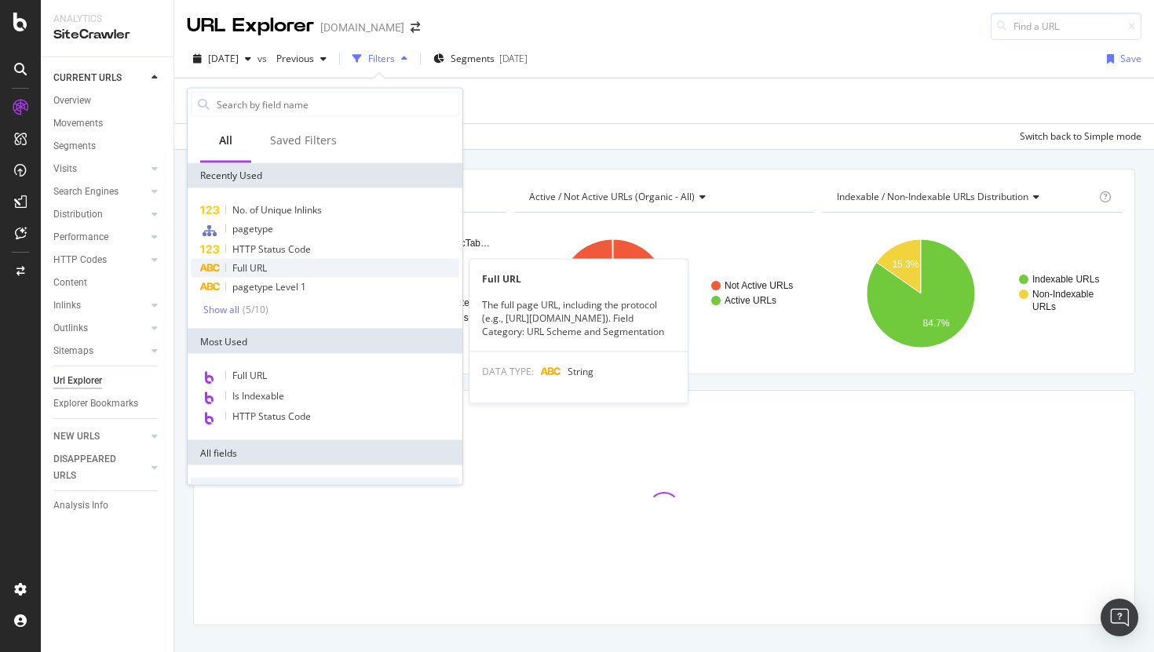  Describe the element at coordinates (325, 491) in the screenshot. I see `div: URLs` at that location.